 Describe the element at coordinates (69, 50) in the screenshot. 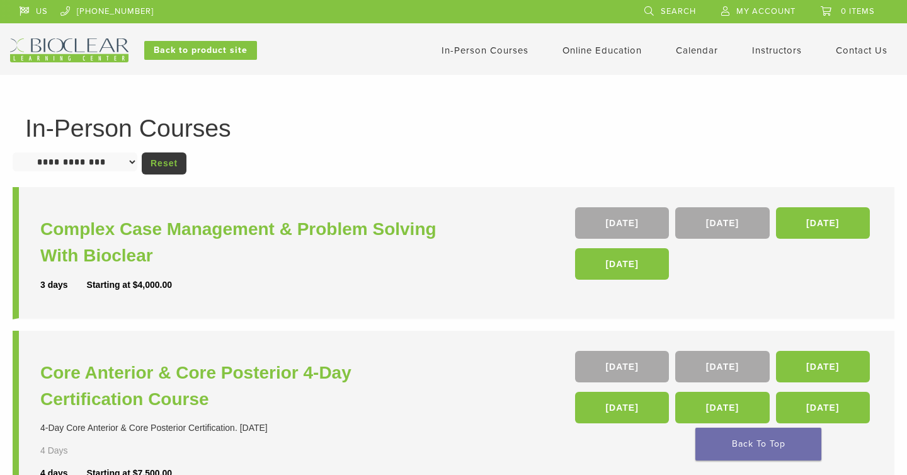

I see `img: Bioclear` at that location.